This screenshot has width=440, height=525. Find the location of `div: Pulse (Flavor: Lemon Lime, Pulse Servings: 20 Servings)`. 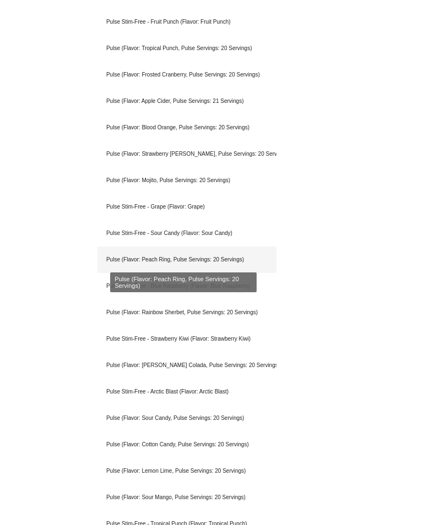

div: Pulse (Flavor: Lemon Lime, Pulse Servings: 20 Servings) is located at coordinates (186, 471).